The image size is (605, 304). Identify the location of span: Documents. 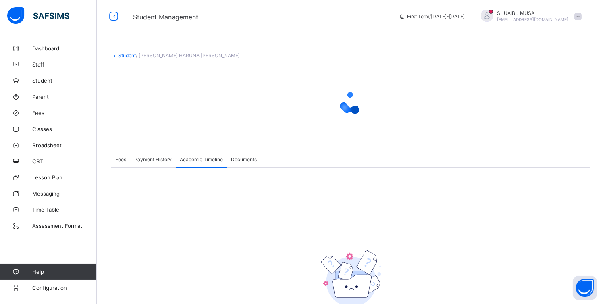
(244, 159).